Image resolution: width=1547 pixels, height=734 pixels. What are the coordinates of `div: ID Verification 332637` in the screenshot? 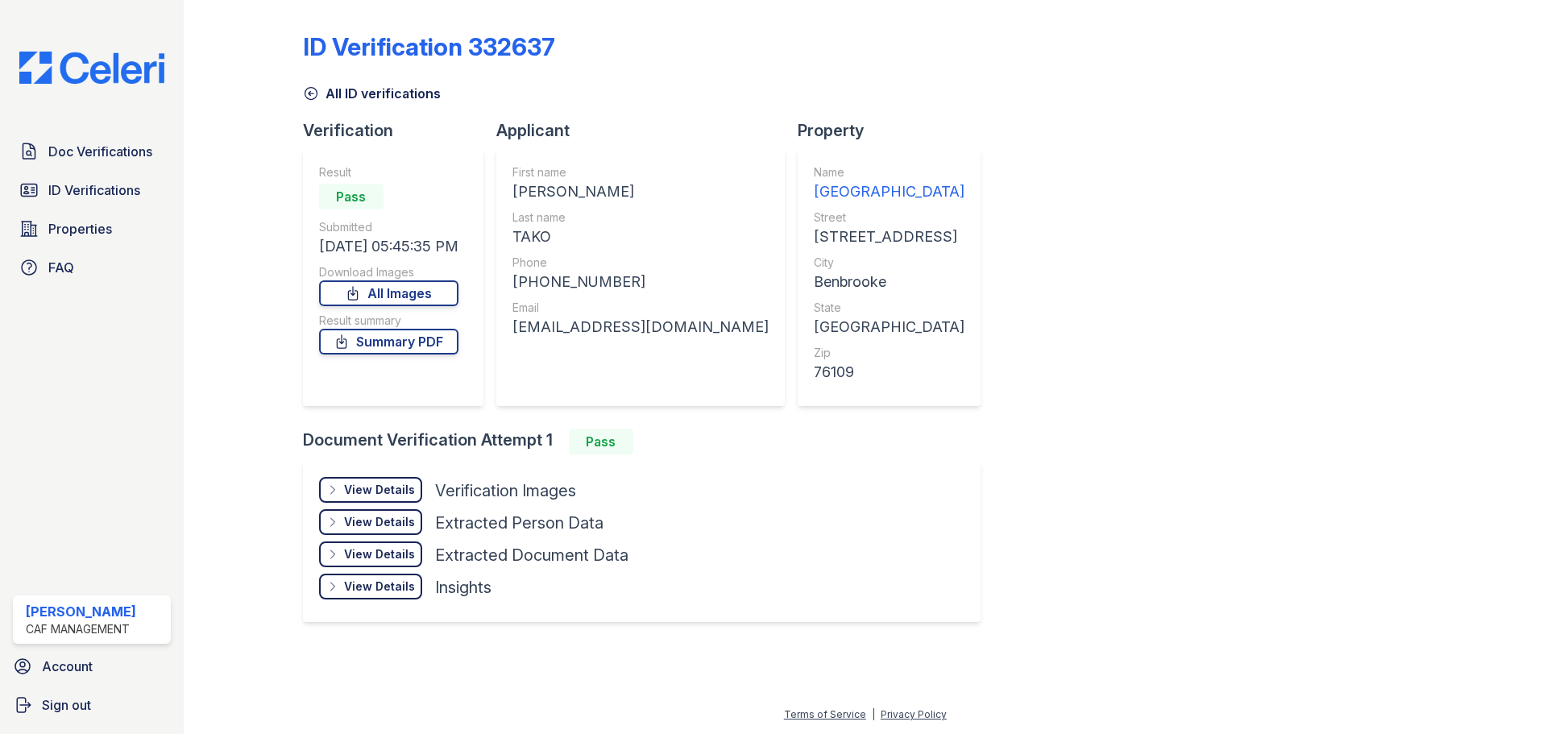 It's located at (429, 47).